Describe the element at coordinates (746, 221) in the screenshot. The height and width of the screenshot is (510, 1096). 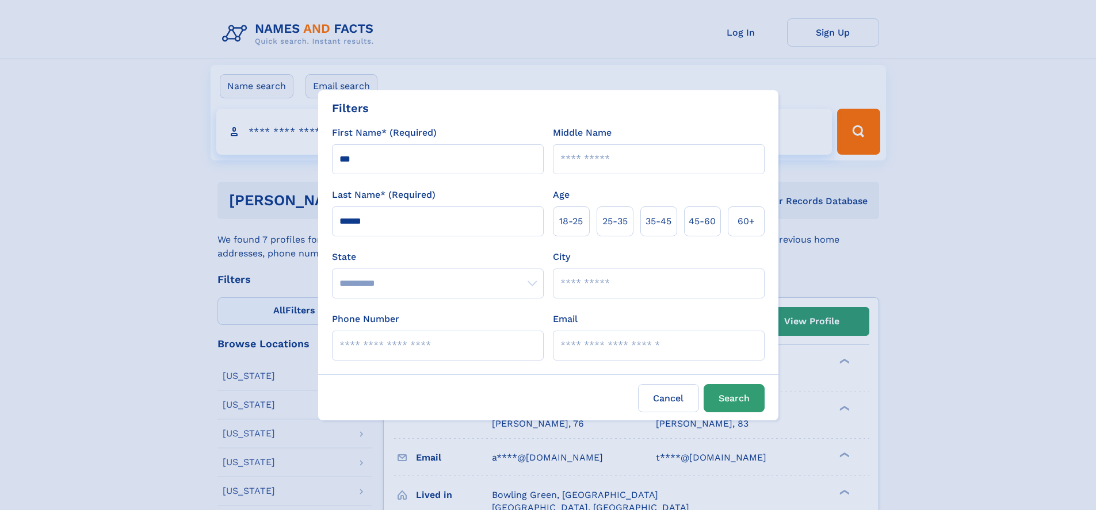
I see `span: 60+` at that location.